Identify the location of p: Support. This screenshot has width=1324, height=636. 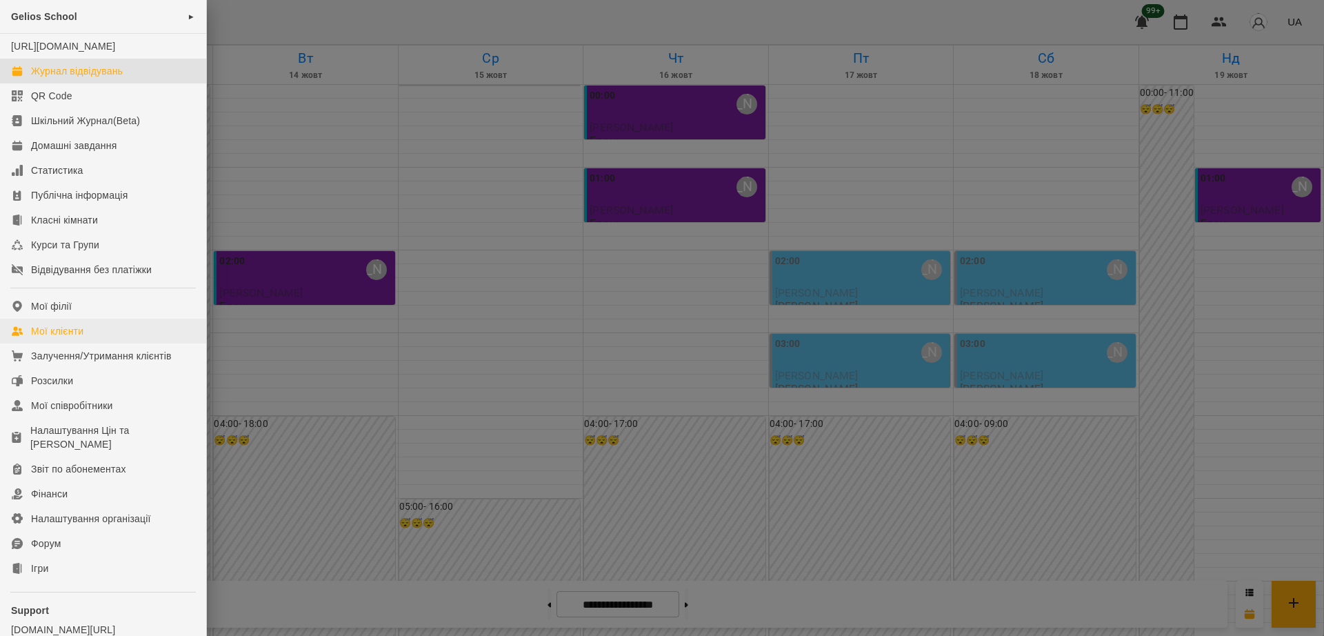
(103, 610).